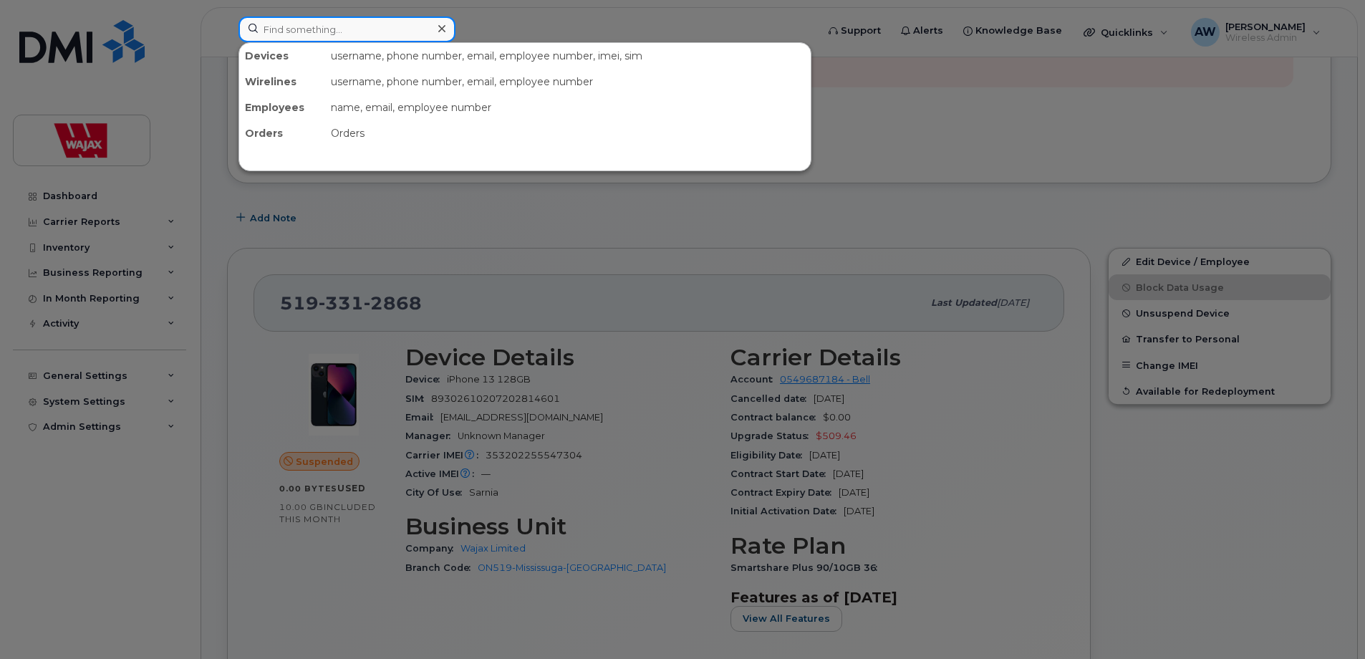  Describe the element at coordinates (282, 82) in the screenshot. I see `div: Wirelines` at that location.